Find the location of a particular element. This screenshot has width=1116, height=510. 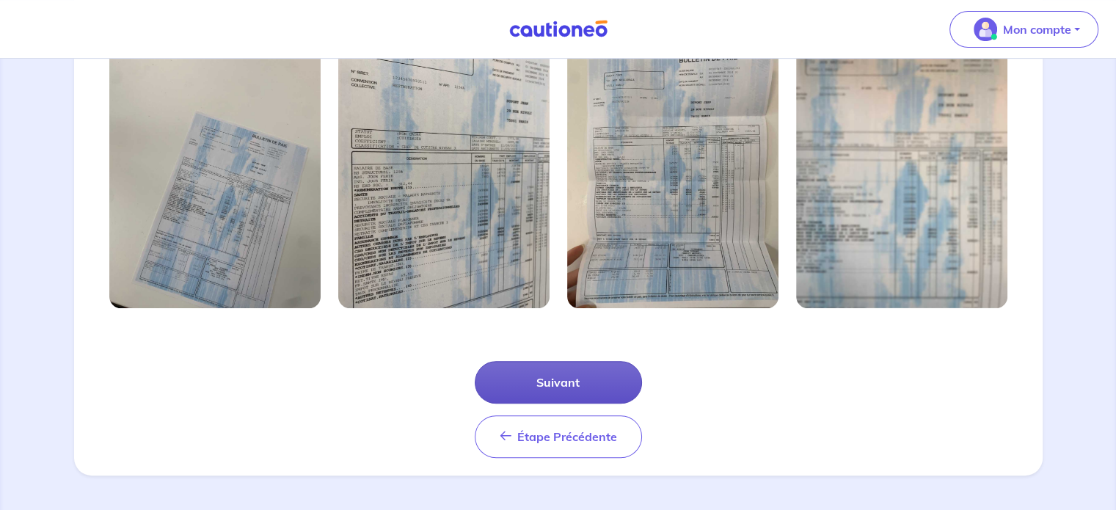

img: illu_account_valid_menu.svg is located at coordinates (986, 29).